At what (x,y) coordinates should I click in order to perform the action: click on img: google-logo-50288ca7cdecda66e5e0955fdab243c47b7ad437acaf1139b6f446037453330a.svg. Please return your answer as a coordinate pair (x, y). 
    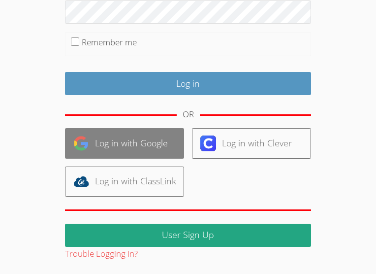
    Looking at the image, I should click on (81, 143).